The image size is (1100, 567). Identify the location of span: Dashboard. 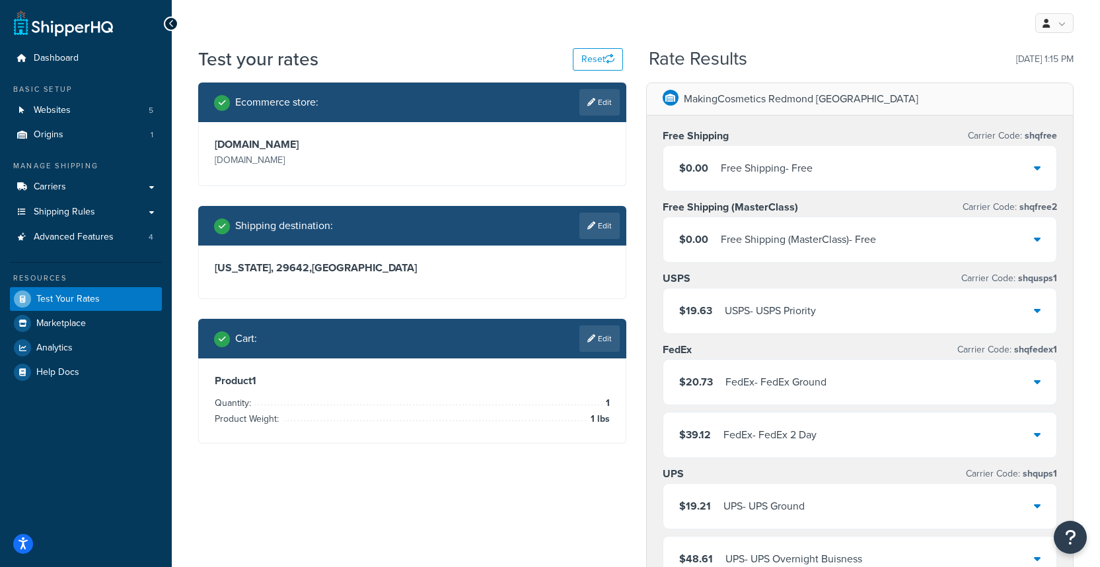
(56, 58).